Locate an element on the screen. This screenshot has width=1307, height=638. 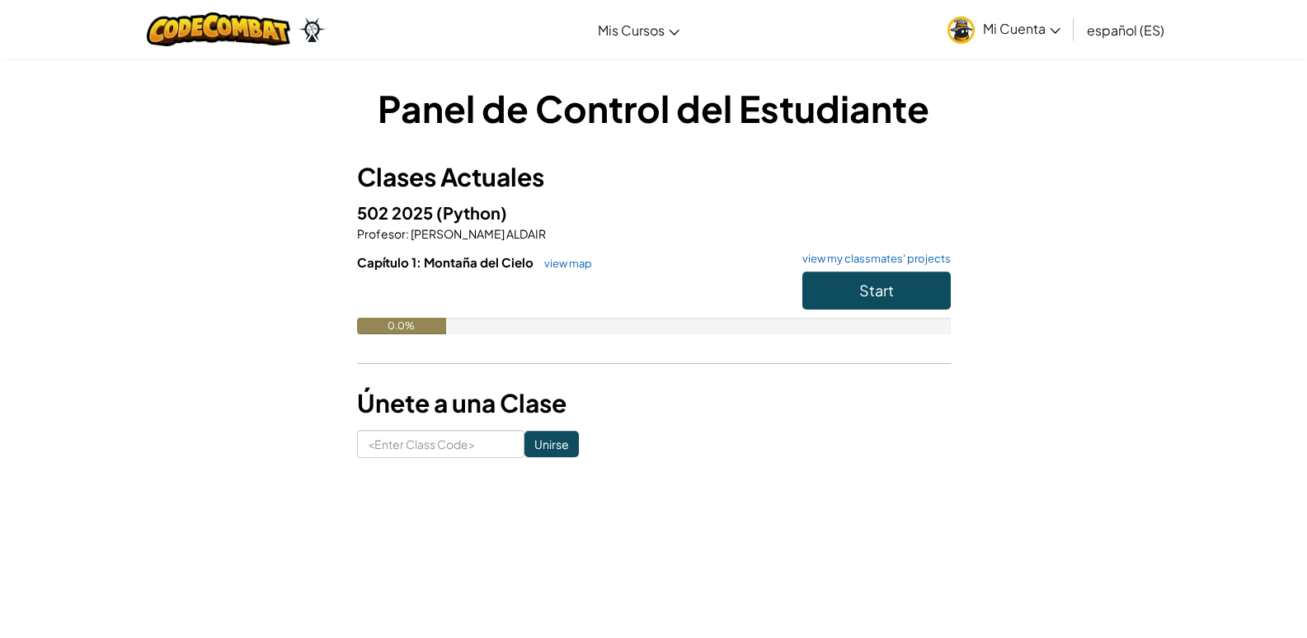
h3: Clases Actuales is located at coordinates (654, 177).